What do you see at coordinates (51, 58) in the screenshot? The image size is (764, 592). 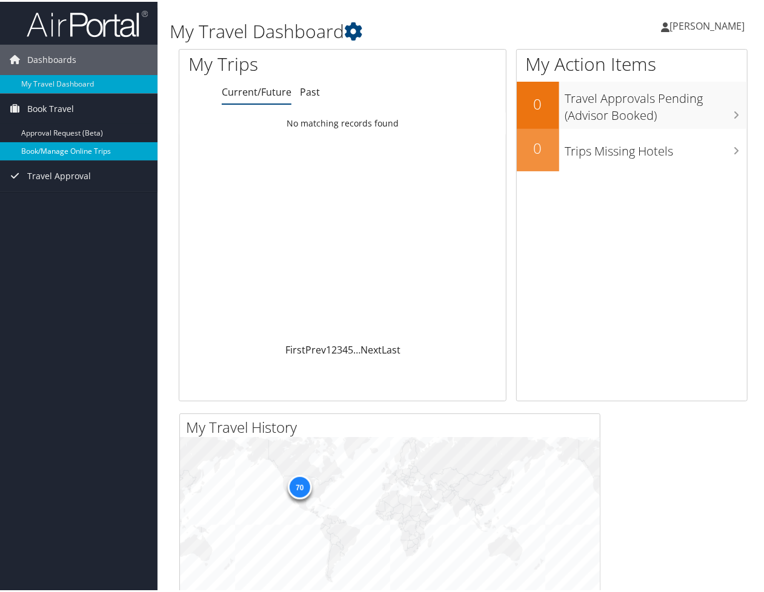 I see `span: Dashboards` at bounding box center [51, 58].